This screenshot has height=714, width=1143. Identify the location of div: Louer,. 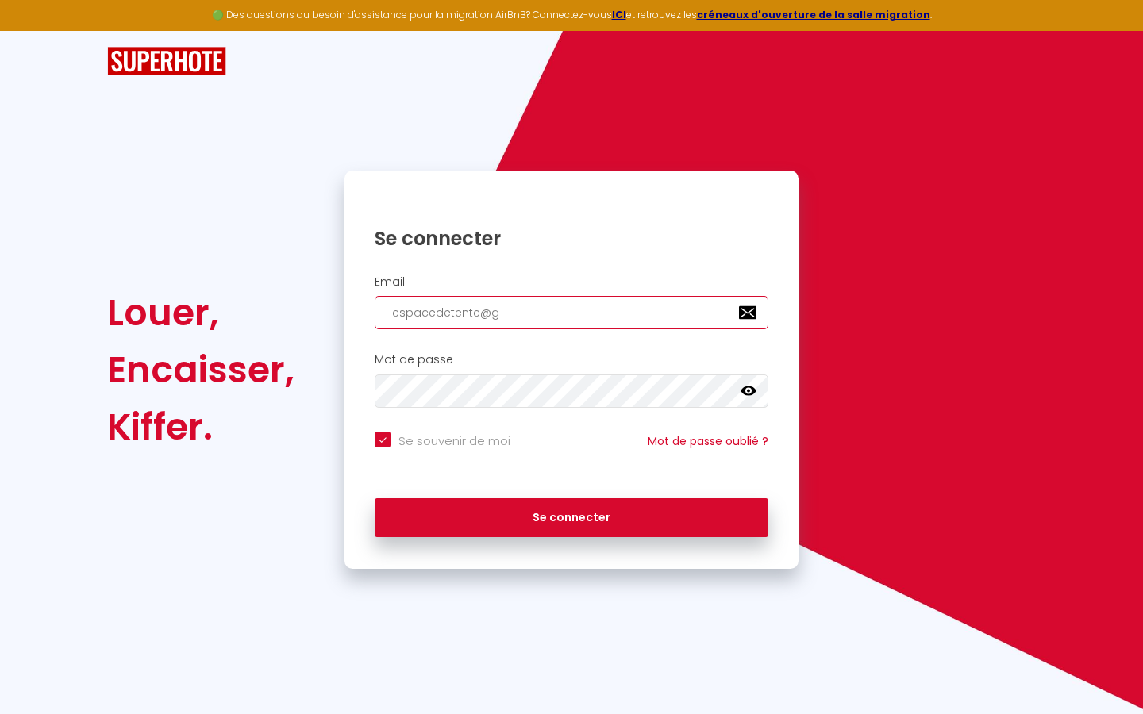
(201, 313).